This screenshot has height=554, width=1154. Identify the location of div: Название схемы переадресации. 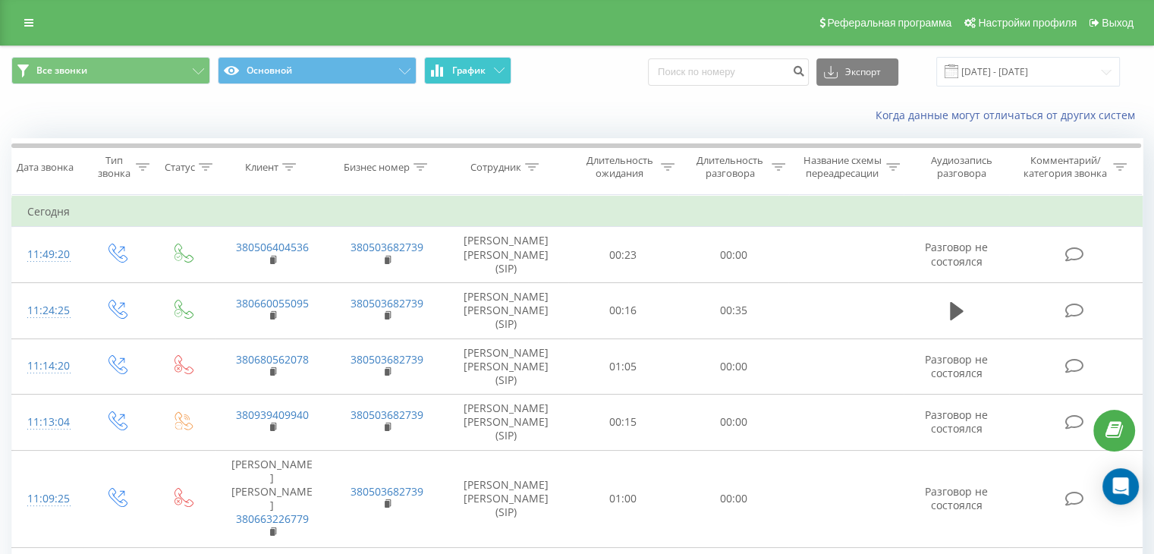
(842, 167).